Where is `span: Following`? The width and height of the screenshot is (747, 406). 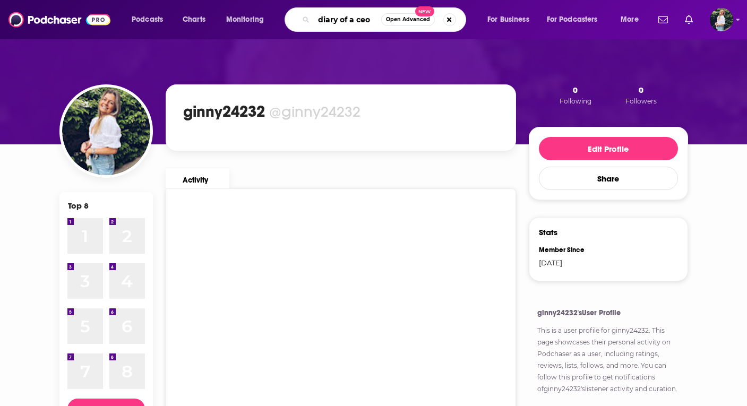 span: Following is located at coordinates (576, 101).